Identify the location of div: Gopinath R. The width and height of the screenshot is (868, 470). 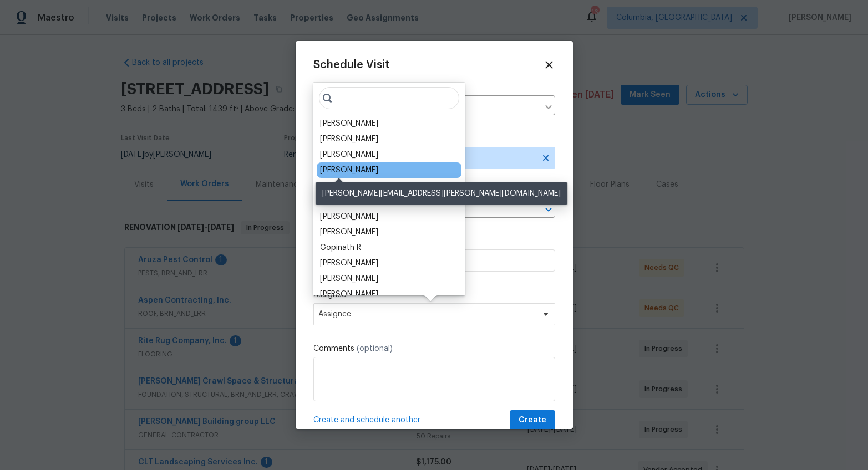
(340, 248).